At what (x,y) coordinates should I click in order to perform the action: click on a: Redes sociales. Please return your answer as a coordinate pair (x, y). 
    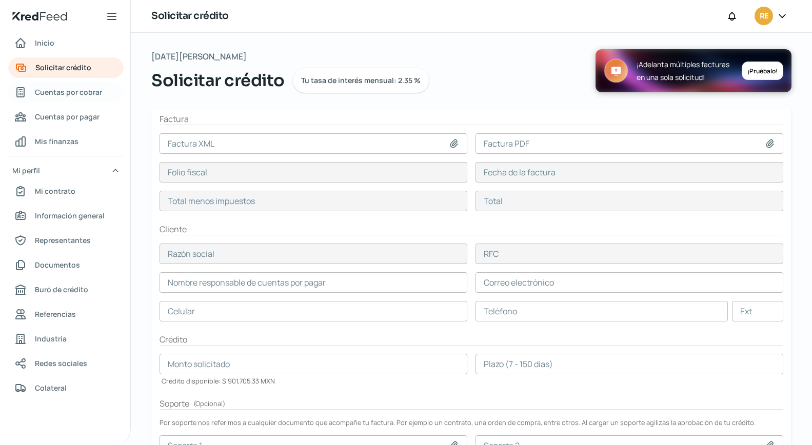
    Looking at the image, I should click on (66, 364).